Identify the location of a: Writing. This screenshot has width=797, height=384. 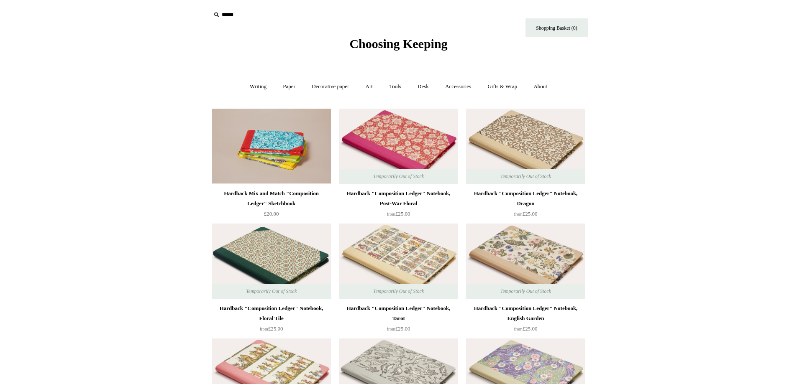
(258, 87).